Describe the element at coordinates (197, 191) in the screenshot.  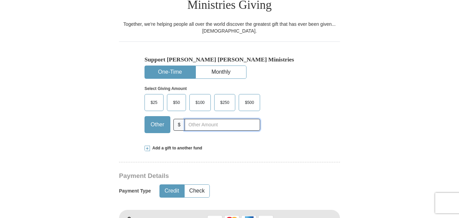
I see `button: Check` at that location.